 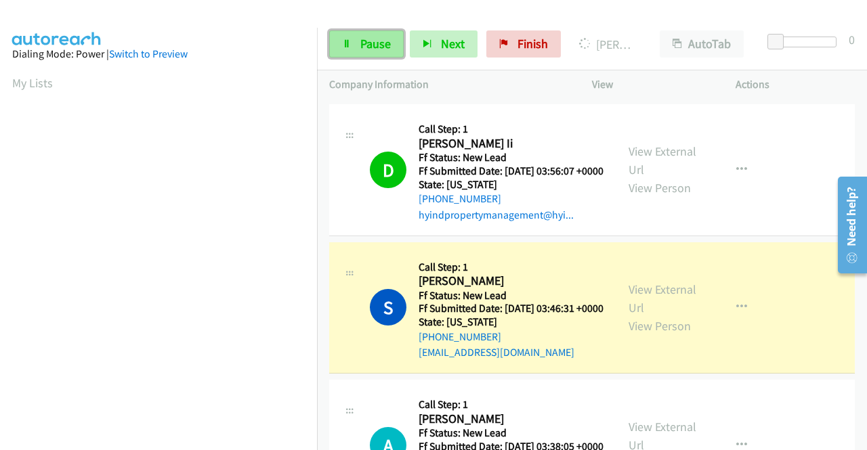 I want to click on div: 0, so click(x=851, y=39).